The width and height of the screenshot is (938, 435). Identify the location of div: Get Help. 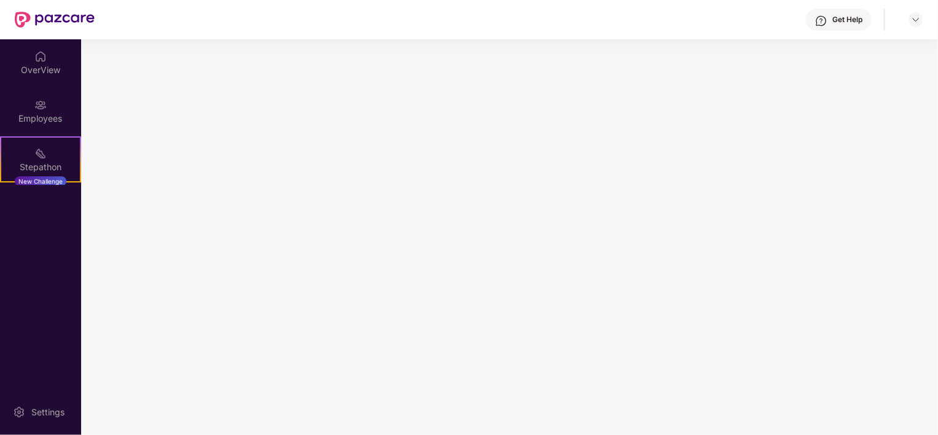
(847, 20).